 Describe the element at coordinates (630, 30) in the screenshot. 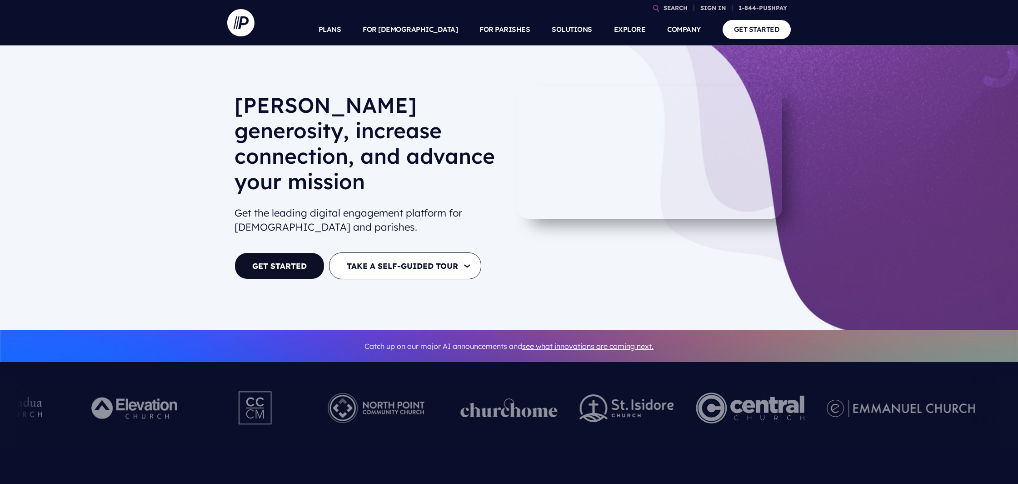

I see `a: EXPLORE` at that location.